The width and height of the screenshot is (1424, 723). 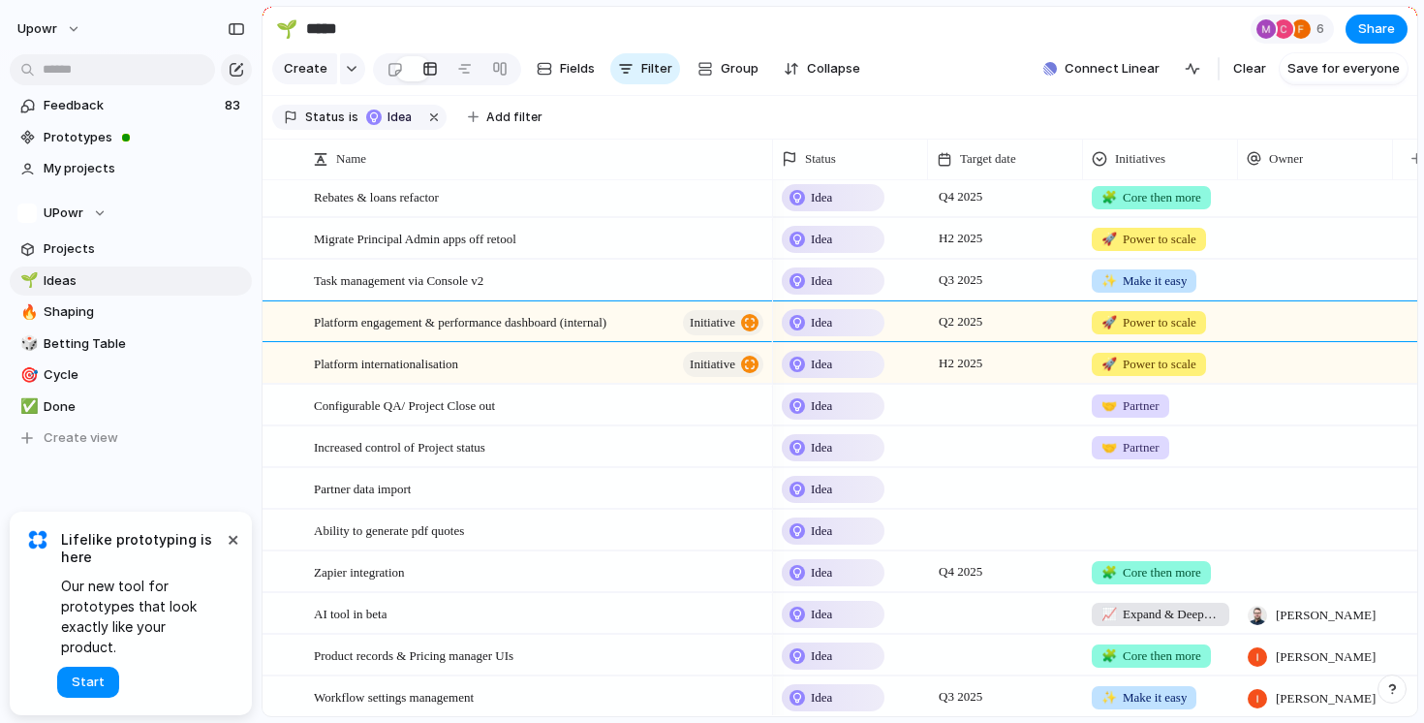 What do you see at coordinates (144, 169) in the screenshot?
I see `span: My projects` at bounding box center [144, 169].